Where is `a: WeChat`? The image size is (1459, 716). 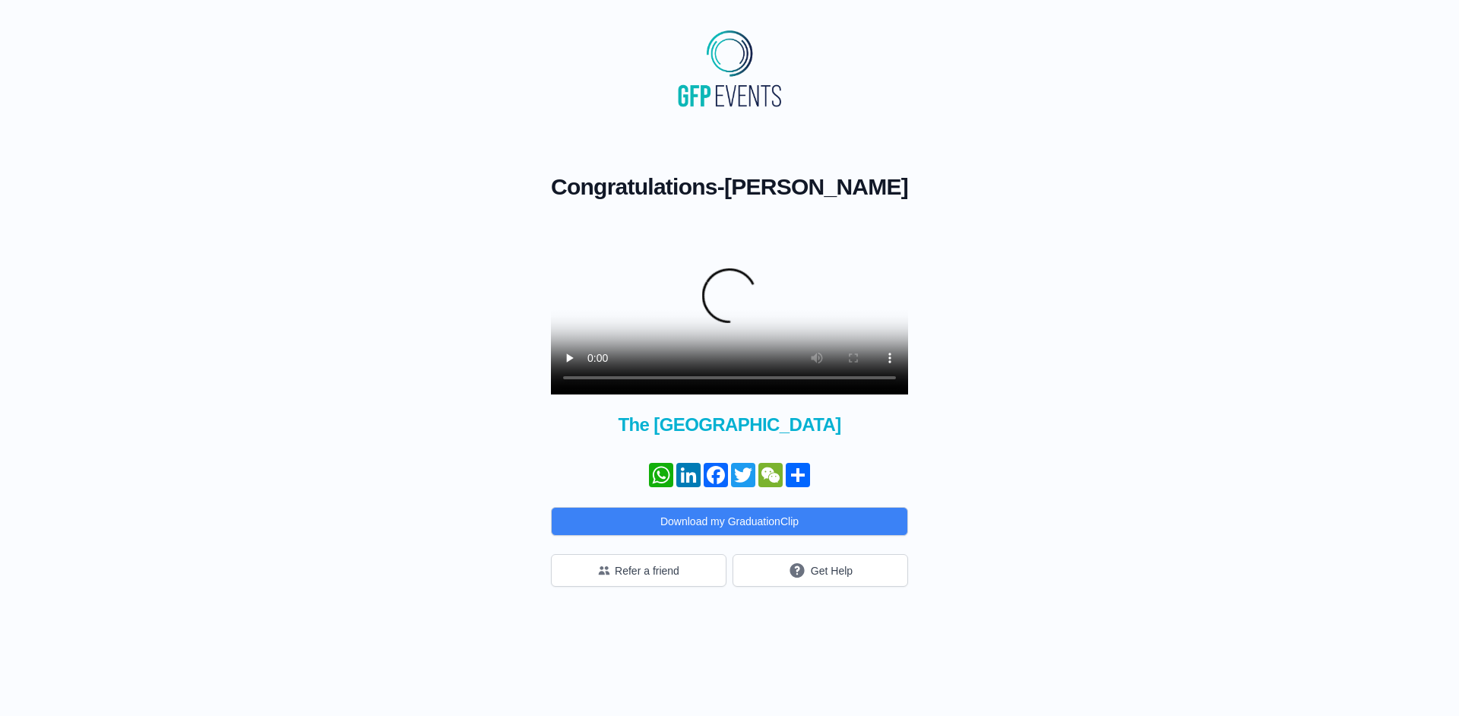 a: WeChat is located at coordinates (770, 475).